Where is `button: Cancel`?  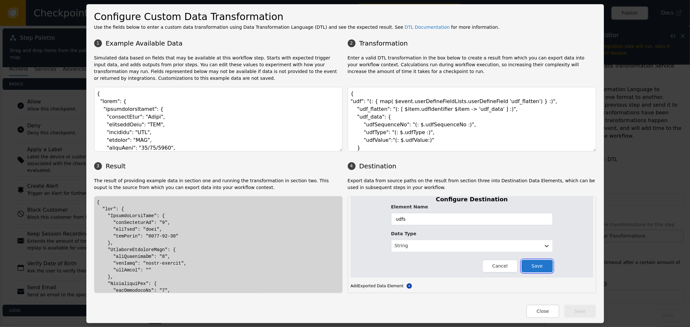
button: Cancel is located at coordinates (500, 266).